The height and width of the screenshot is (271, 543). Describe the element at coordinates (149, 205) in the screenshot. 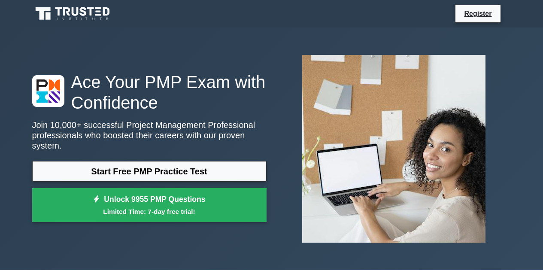

I see `a: Unlock 9955 PMP QuestionsLimited Time: 7-day free trial!` at that location.